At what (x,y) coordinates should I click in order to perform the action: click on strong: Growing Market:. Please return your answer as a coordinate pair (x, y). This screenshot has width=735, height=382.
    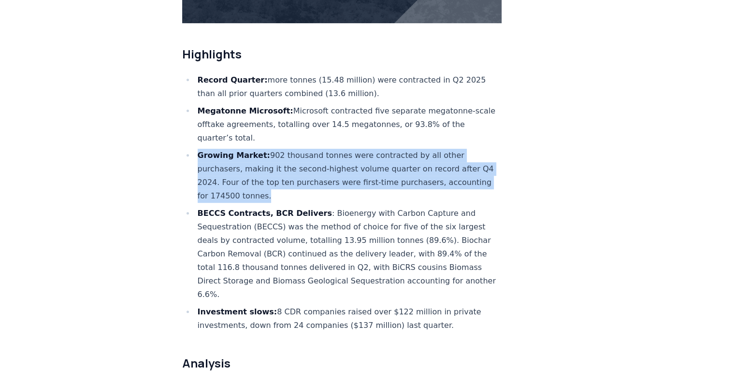
    Looking at the image, I should click on (234, 155).